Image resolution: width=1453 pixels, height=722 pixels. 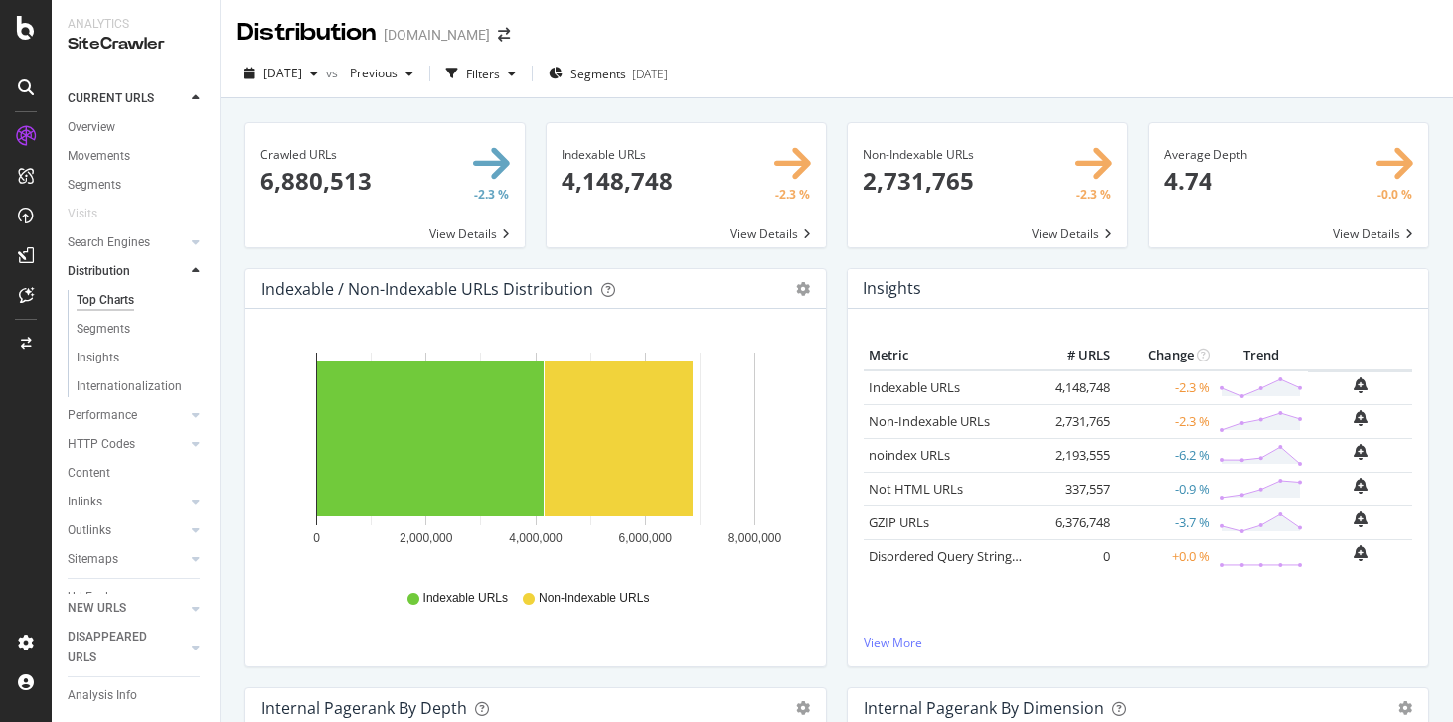 What do you see at coordinates (141, 358) in the screenshot?
I see `a: Insights` at bounding box center [141, 358].